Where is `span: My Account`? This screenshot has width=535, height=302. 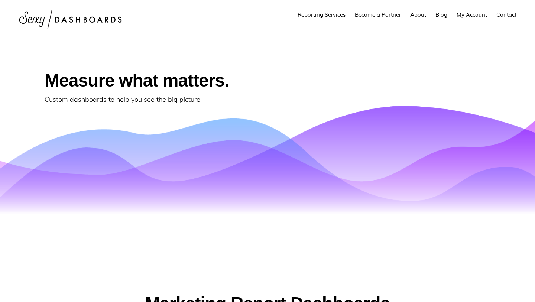 span: My Account is located at coordinates (471, 14).